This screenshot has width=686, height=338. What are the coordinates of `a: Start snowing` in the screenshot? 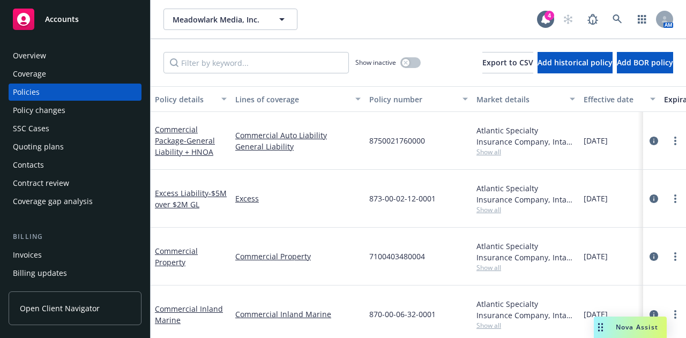 It's located at (568, 19).